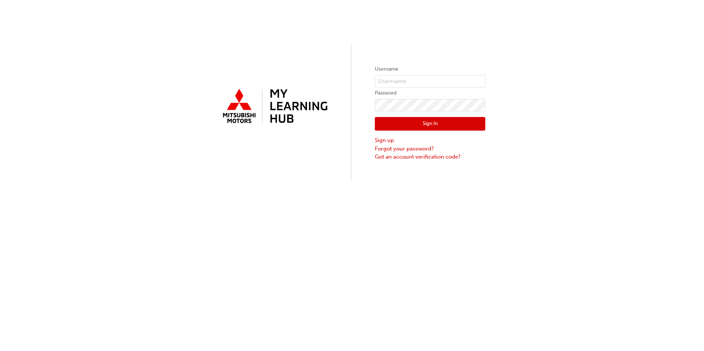  What do you see at coordinates (430, 140) in the screenshot?
I see `a: Sign up` at bounding box center [430, 140].